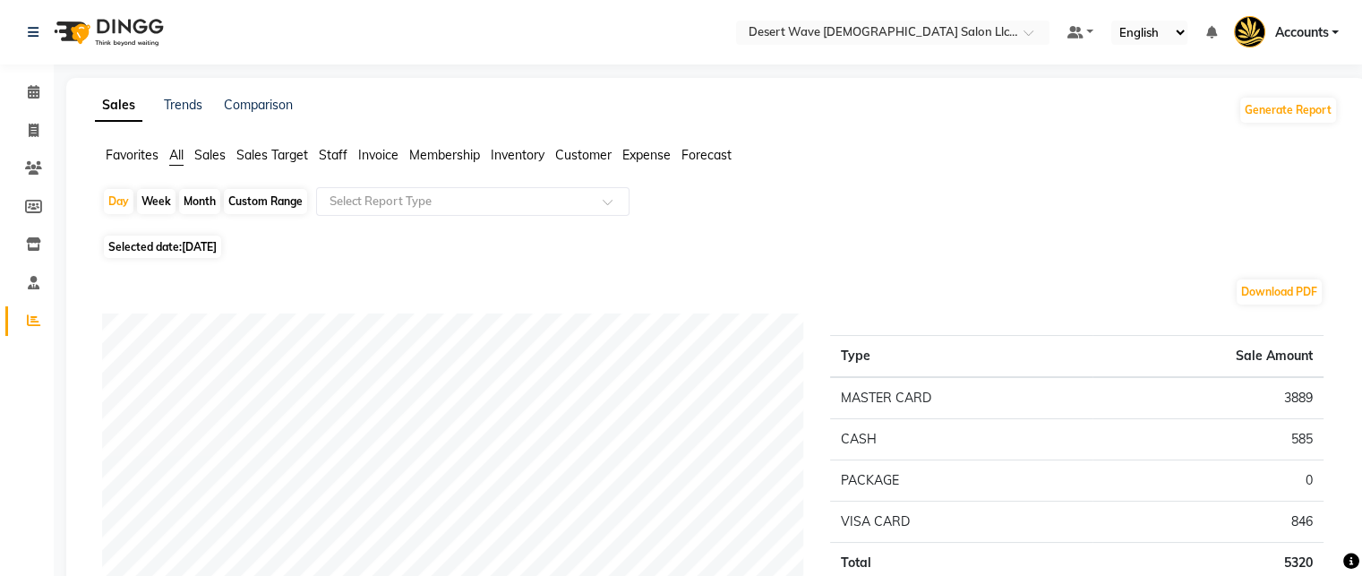 The height and width of the screenshot is (576, 1362). What do you see at coordinates (583, 155) in the screenshot?
I see `span: Customer` at bounding box center [583, 155].